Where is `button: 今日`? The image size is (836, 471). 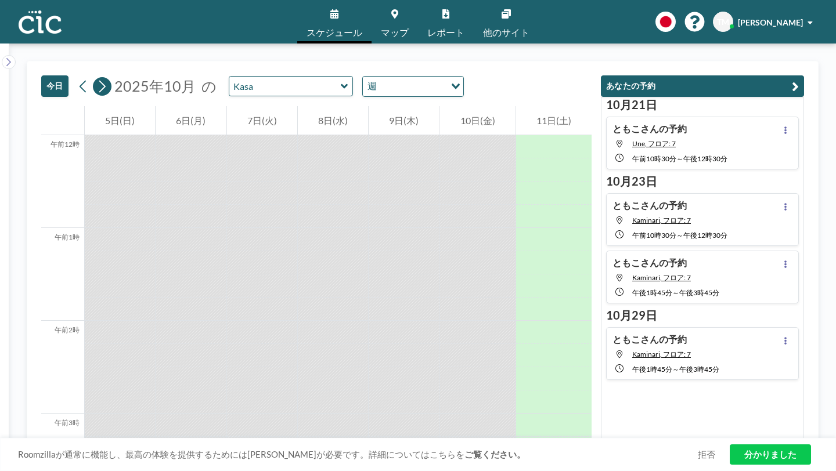 button: 今日 is located at coordinates (55, 86).